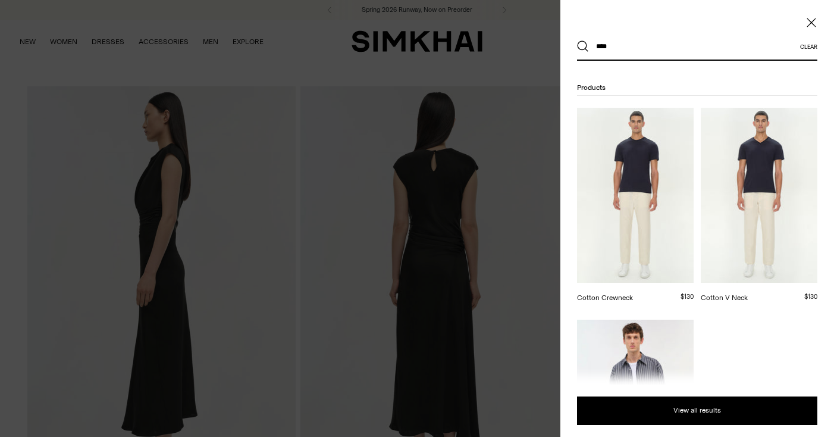 This screenshot has width=834, height=437. What do you see at coordinates (592, 87) in the screenshot?
I see `span: Products` at bounding box center [592, 87].